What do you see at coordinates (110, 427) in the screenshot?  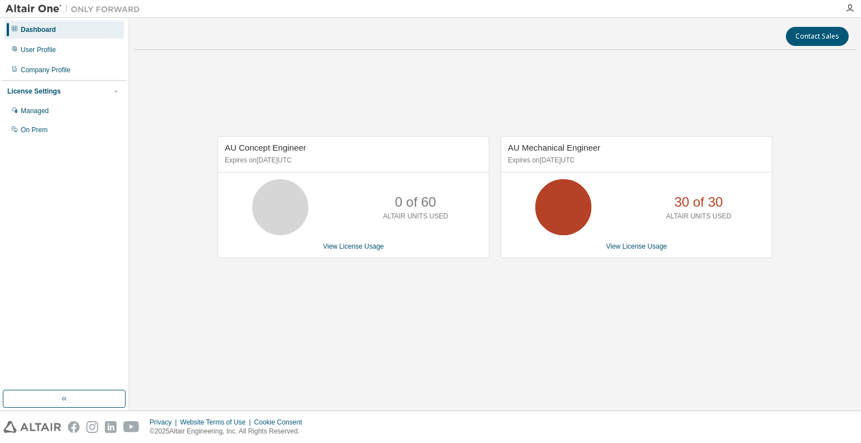 I see `img: linkedin.svg` at bounding box center [110, 427].